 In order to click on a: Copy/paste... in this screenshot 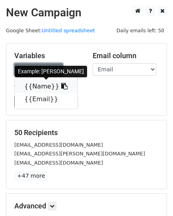, I will do `click(39, 69)`.